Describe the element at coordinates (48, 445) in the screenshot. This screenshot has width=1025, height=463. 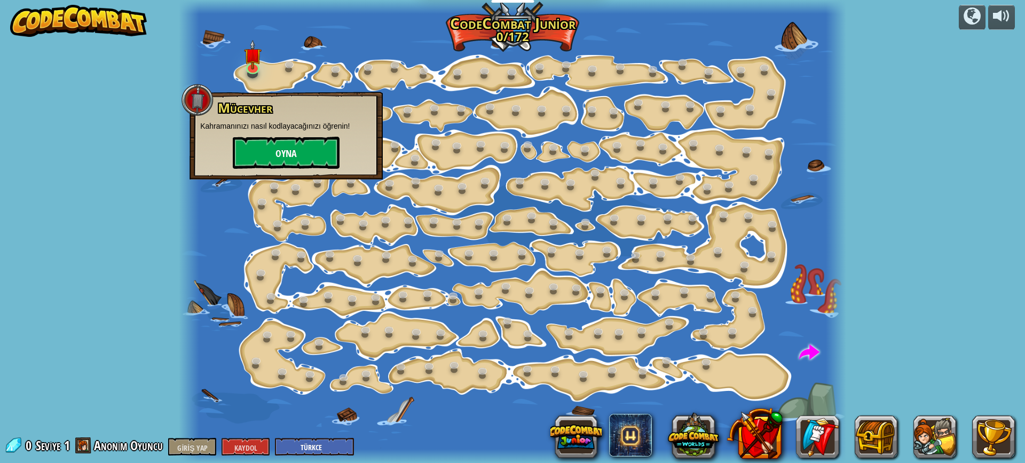
I see `font: Seviye` at that location.